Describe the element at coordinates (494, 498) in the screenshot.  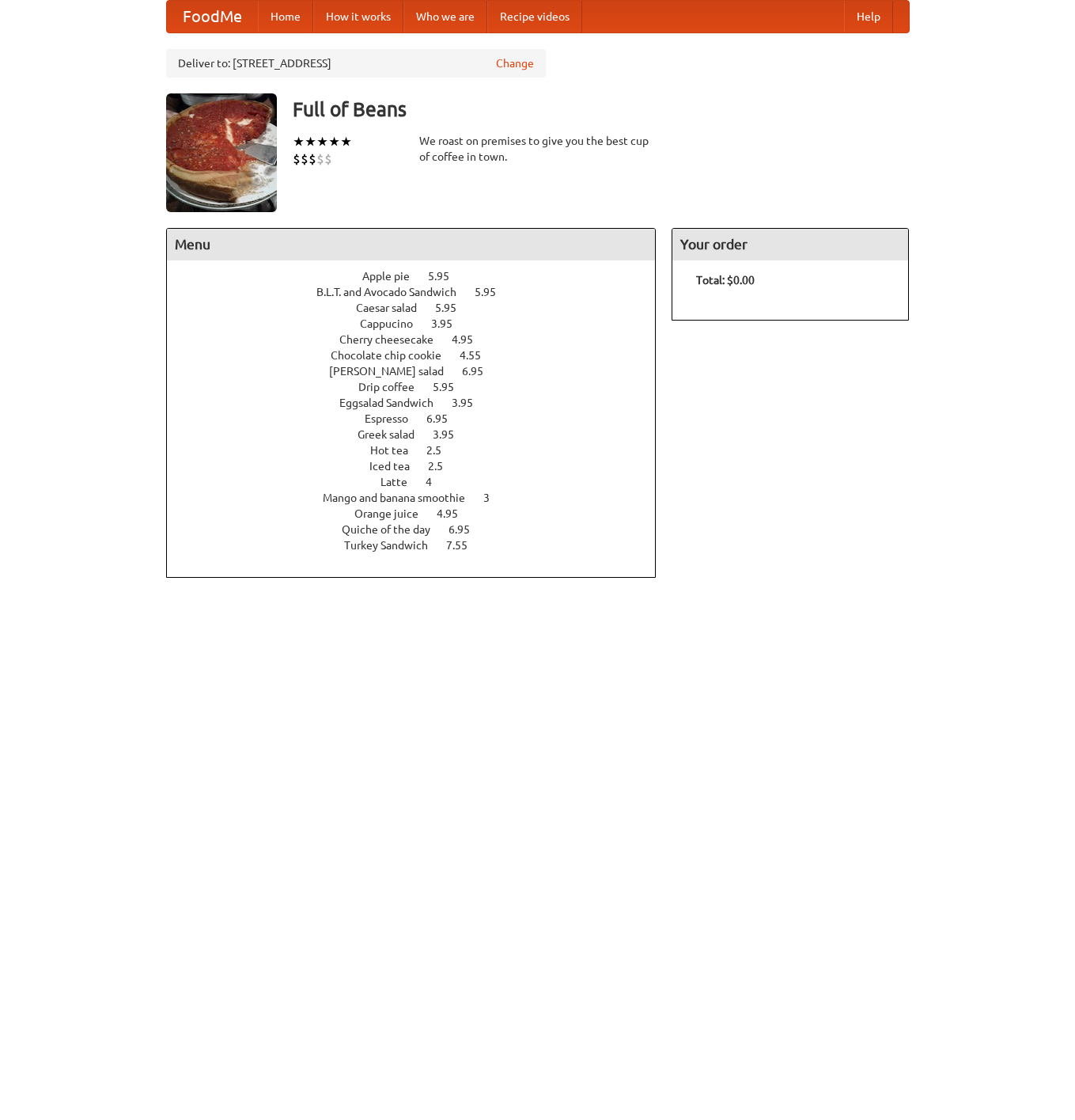
I see `span: 3` at that location.